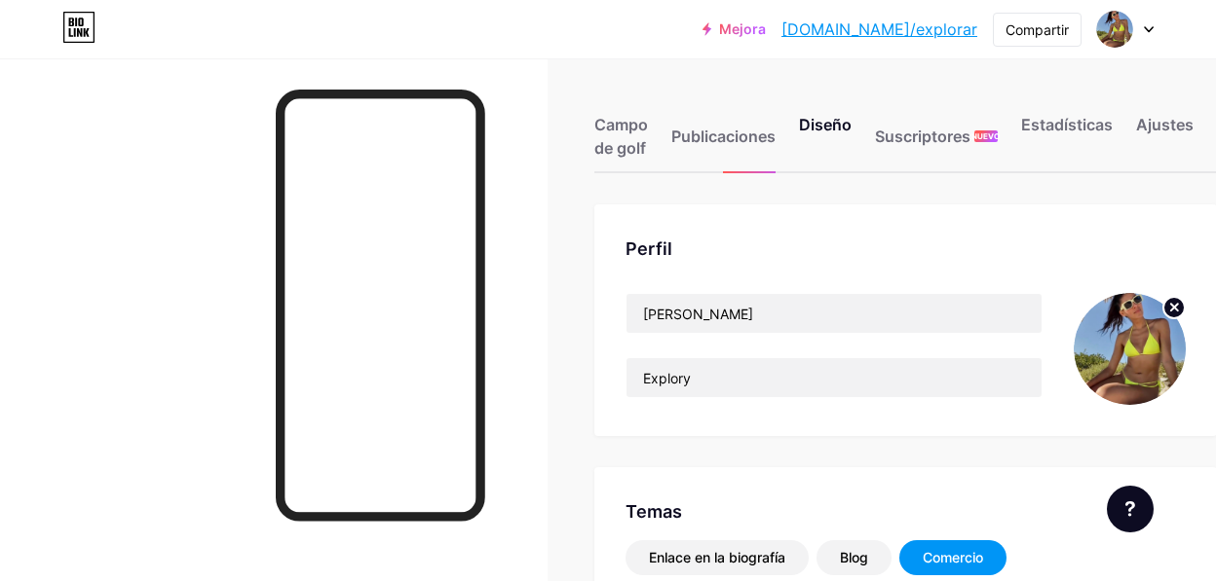  Describe the element at coordinates (654, 511) in the screenshot. I see `font: Temas` at that location.